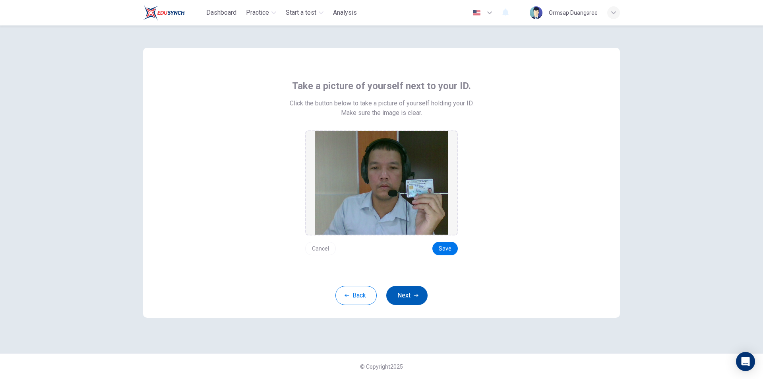 This screenshot has height=379, width=763. Describe the element at coordinates (445, 248) in the screenshot. I see `button: Save` at that location.